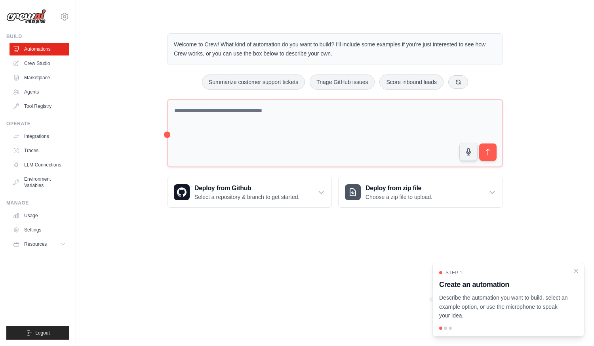 The height and width of the screenshot is (346, 594). I want to click on a: Traces, so click(39, 150).